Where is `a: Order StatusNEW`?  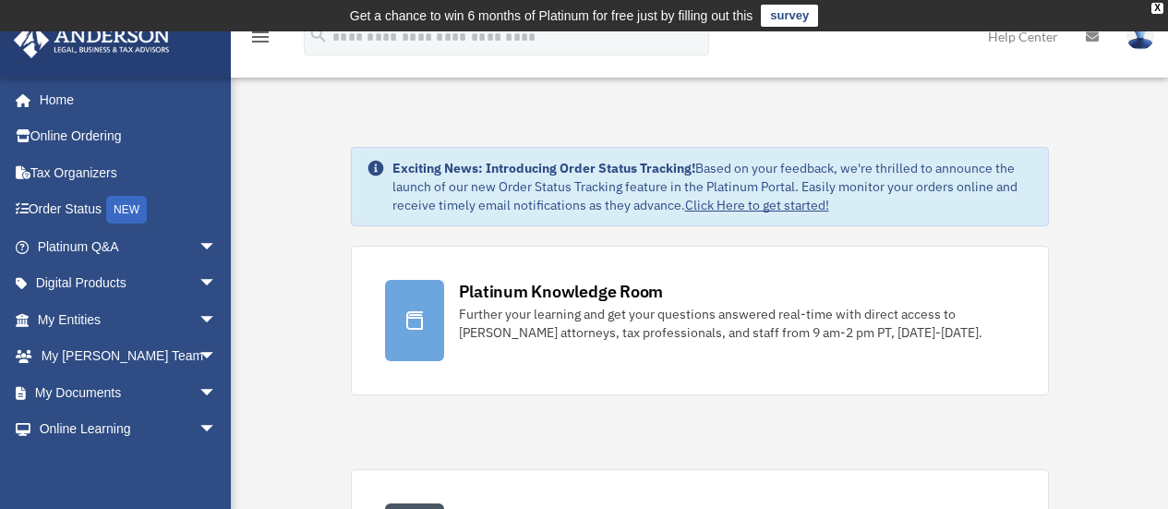
a: Order StatusNEW is located at coordinates (128, 210).